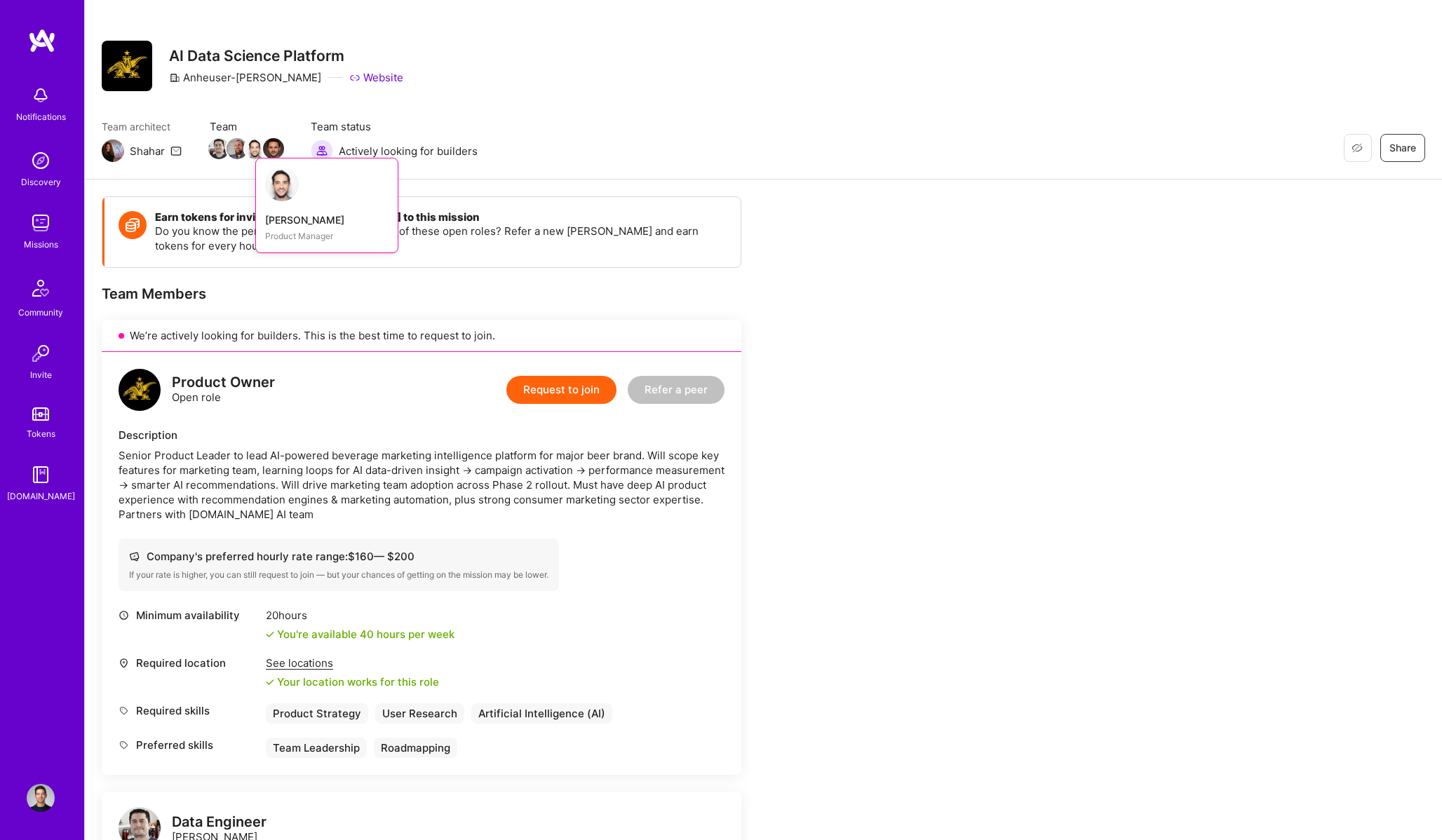  I want to click on div: Your location works for this role, so click(352, 681).